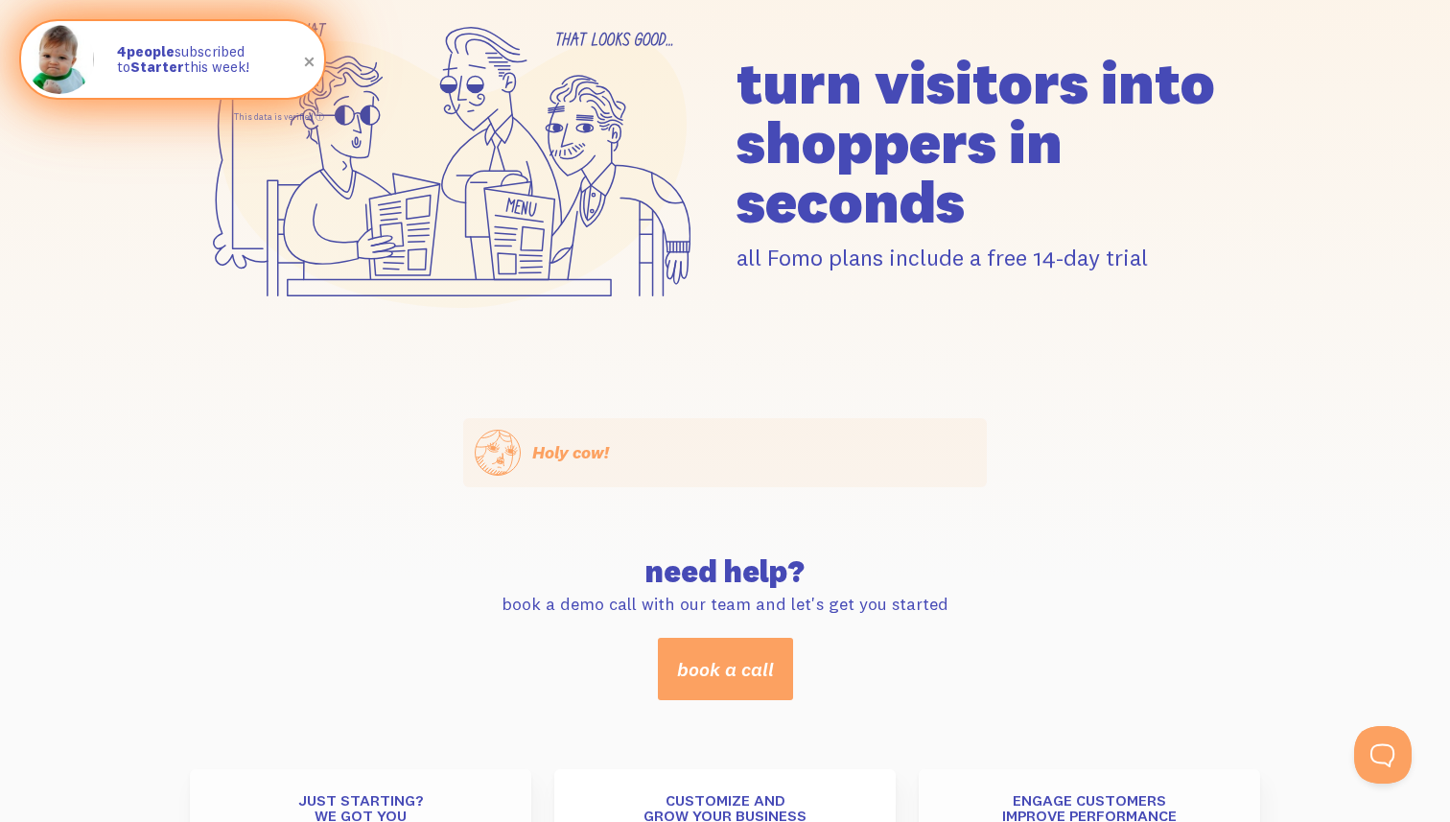 The image size is (1450, 822). Describe the element at coordinates (157, 66) in the screenshot. I see `strong: Starter` at that location.